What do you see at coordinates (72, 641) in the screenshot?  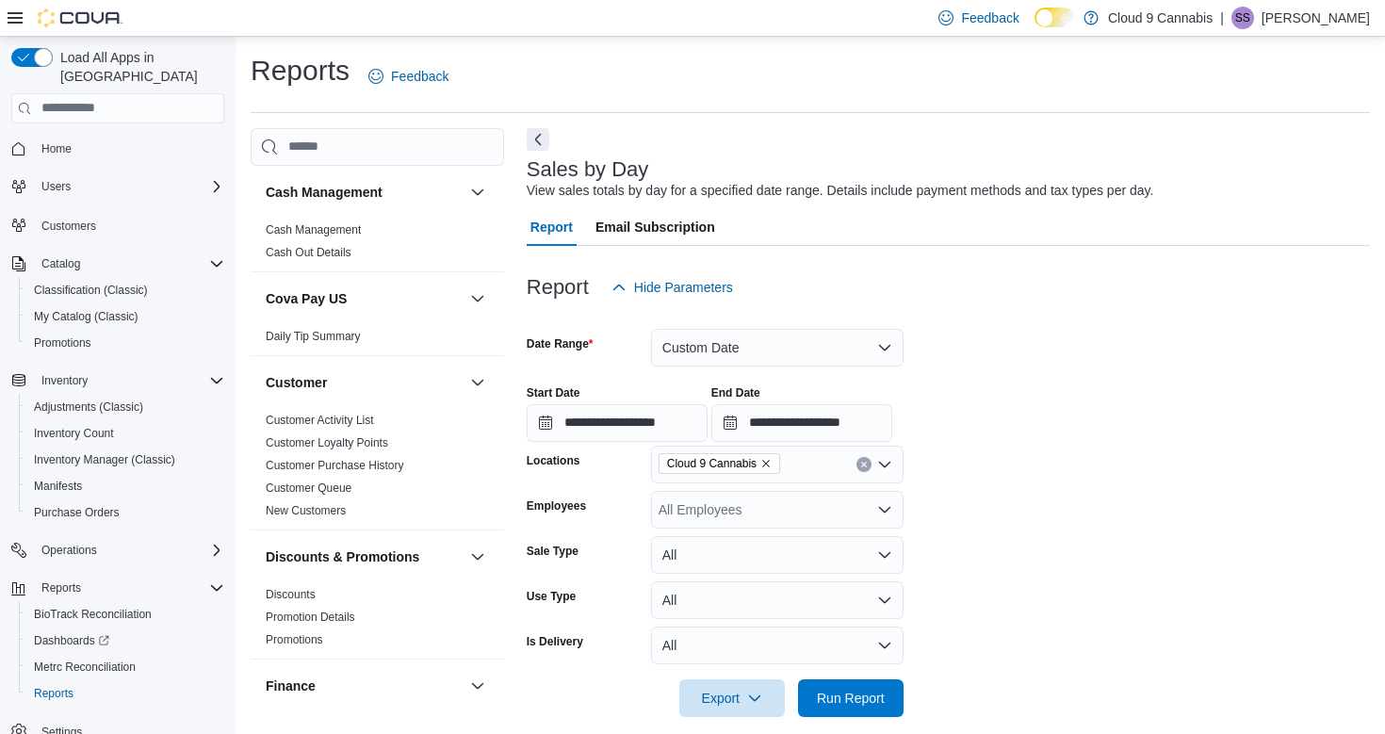 I see `span: Dashboards` at bounding box center [72, 641].